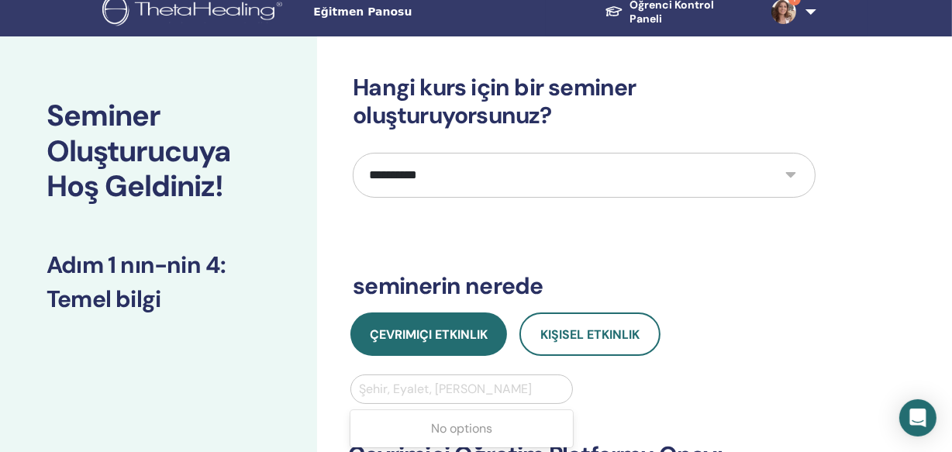 The image size is (952, 452). What do you see at coordinates (429, 334) in the screenshot?
I see `span: Çevrimiçi Etkinlik` at bounding box center [429, 334].